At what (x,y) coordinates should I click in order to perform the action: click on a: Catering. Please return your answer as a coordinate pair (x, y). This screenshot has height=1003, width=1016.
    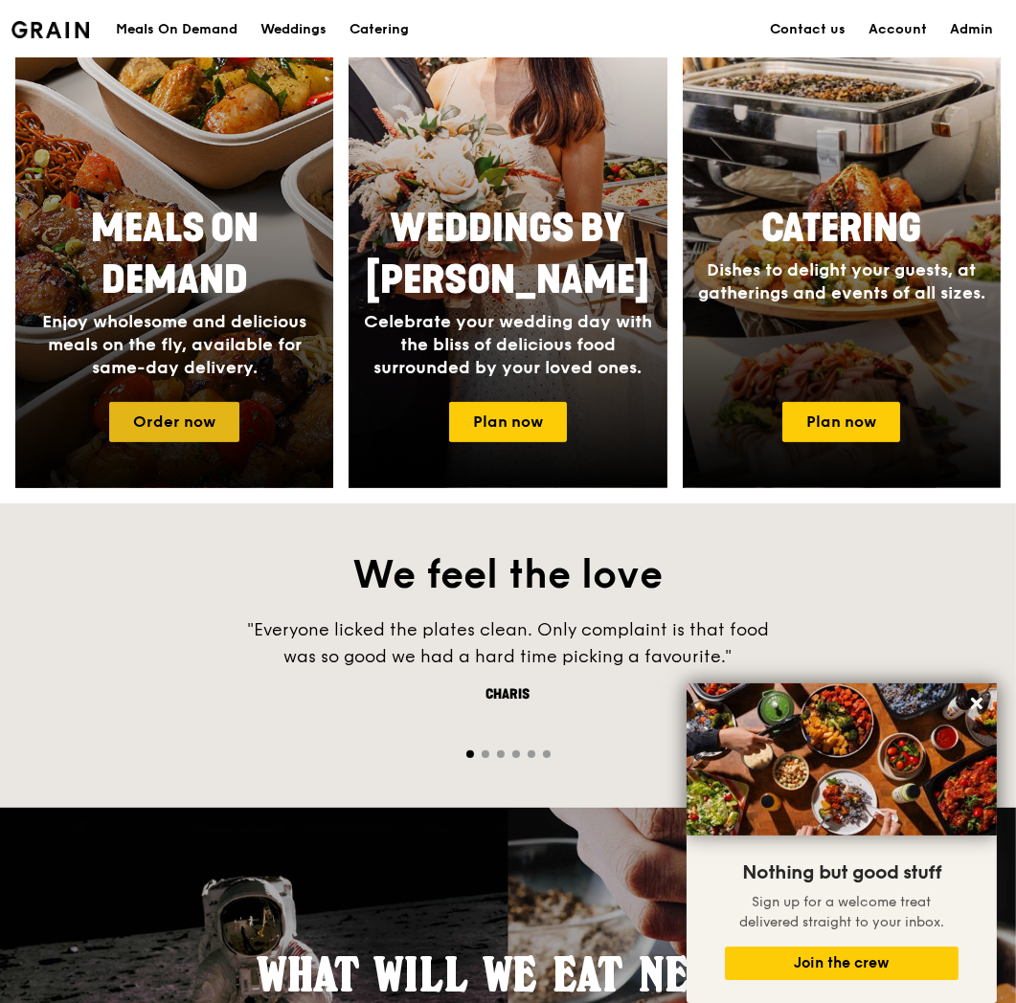
    Looking at the image, I should click on (379, 30).